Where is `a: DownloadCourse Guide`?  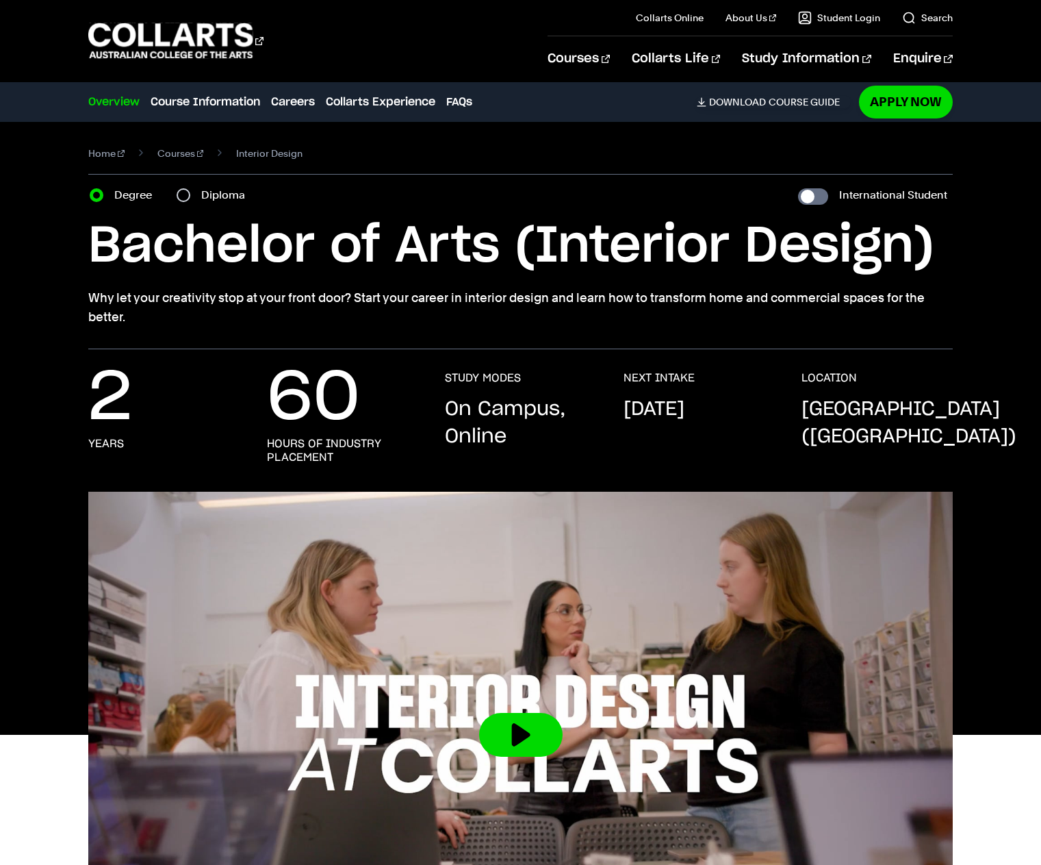
a: DownloadCourse Guide is located at coordinates (774, 102).